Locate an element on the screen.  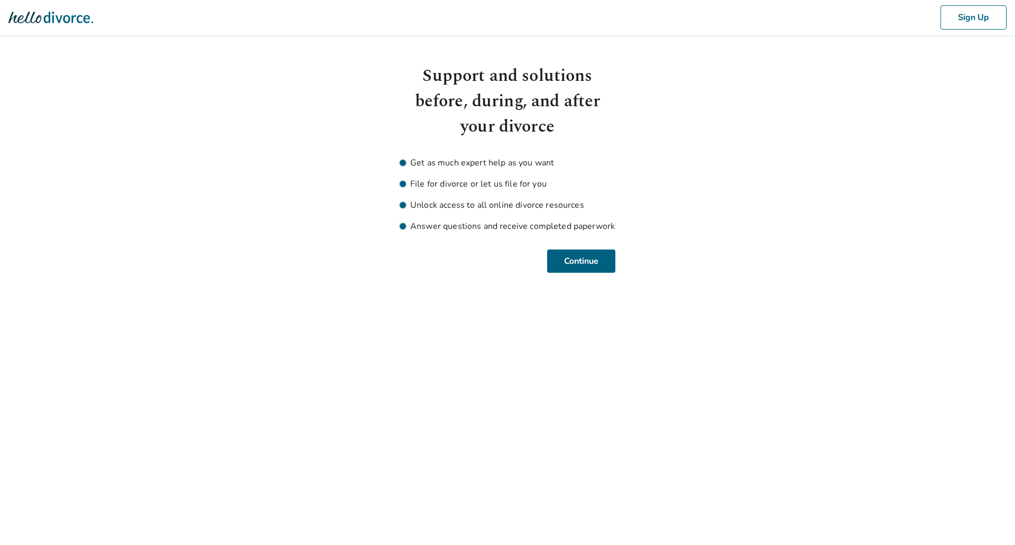
h1: Support and solutions before, during, and after your divorce is located at coordinates (507, 101).